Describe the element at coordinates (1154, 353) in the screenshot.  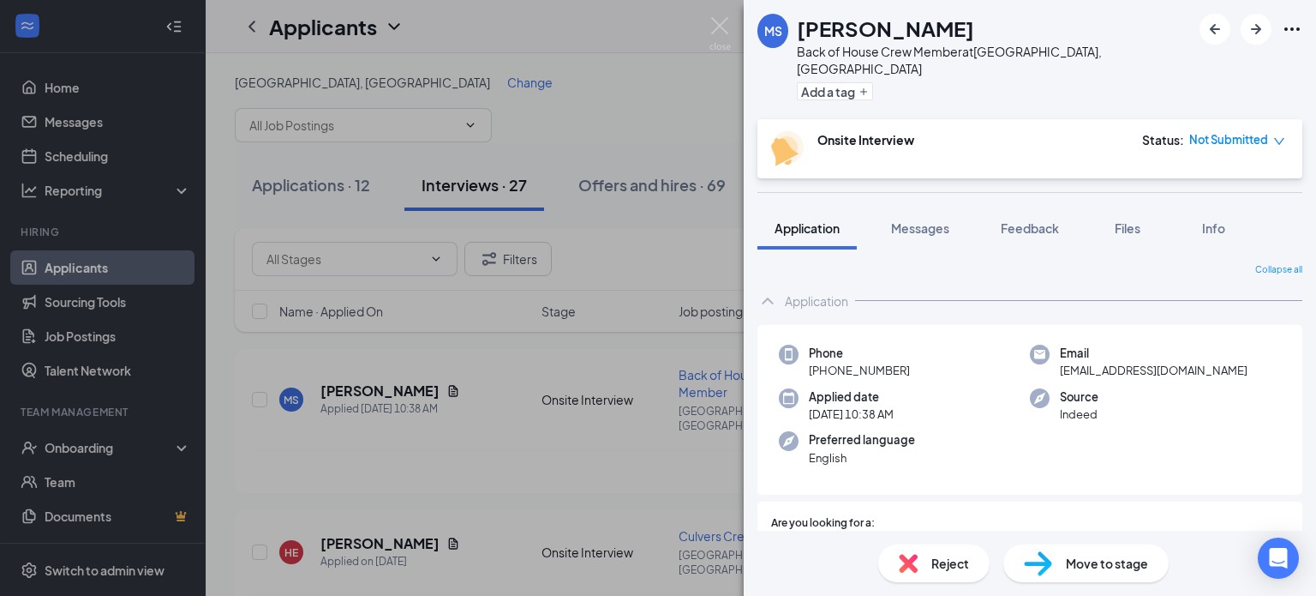
I see `span: Email` at that location.